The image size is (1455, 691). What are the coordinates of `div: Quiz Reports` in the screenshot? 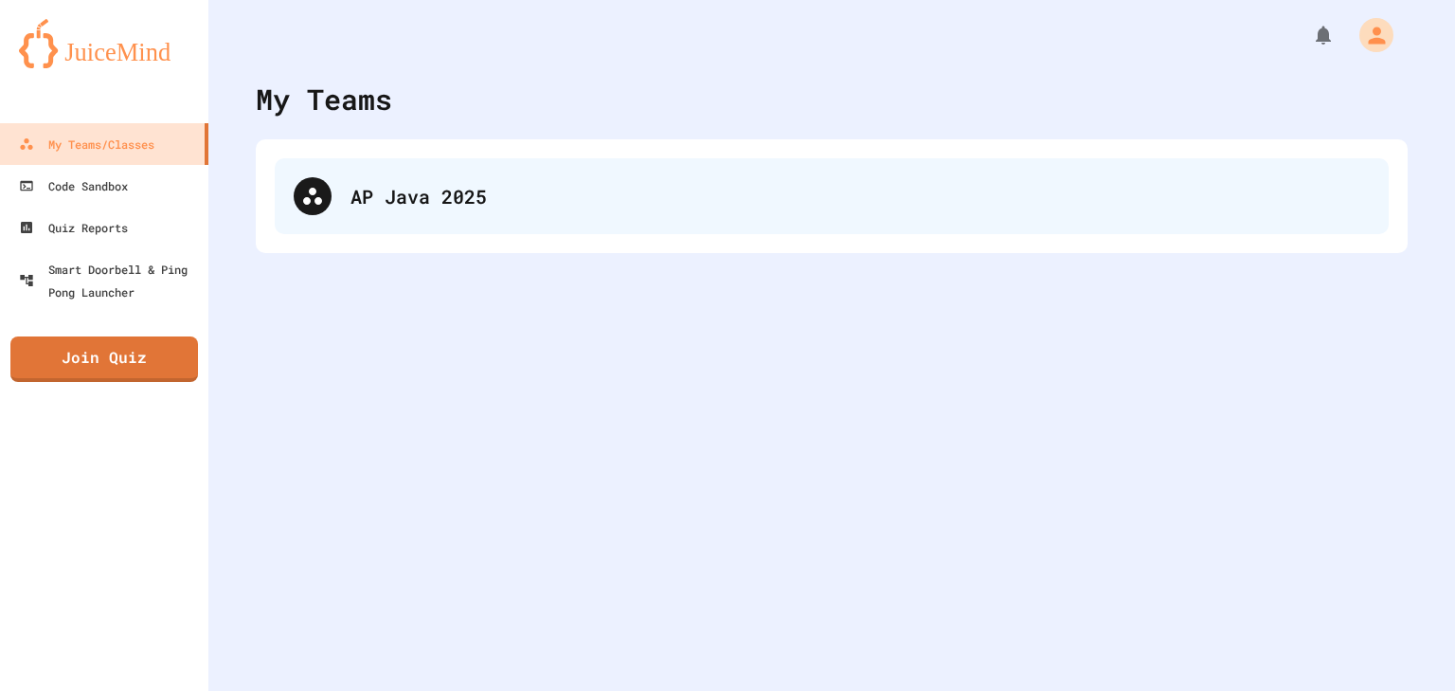 It's located at (73, 227).